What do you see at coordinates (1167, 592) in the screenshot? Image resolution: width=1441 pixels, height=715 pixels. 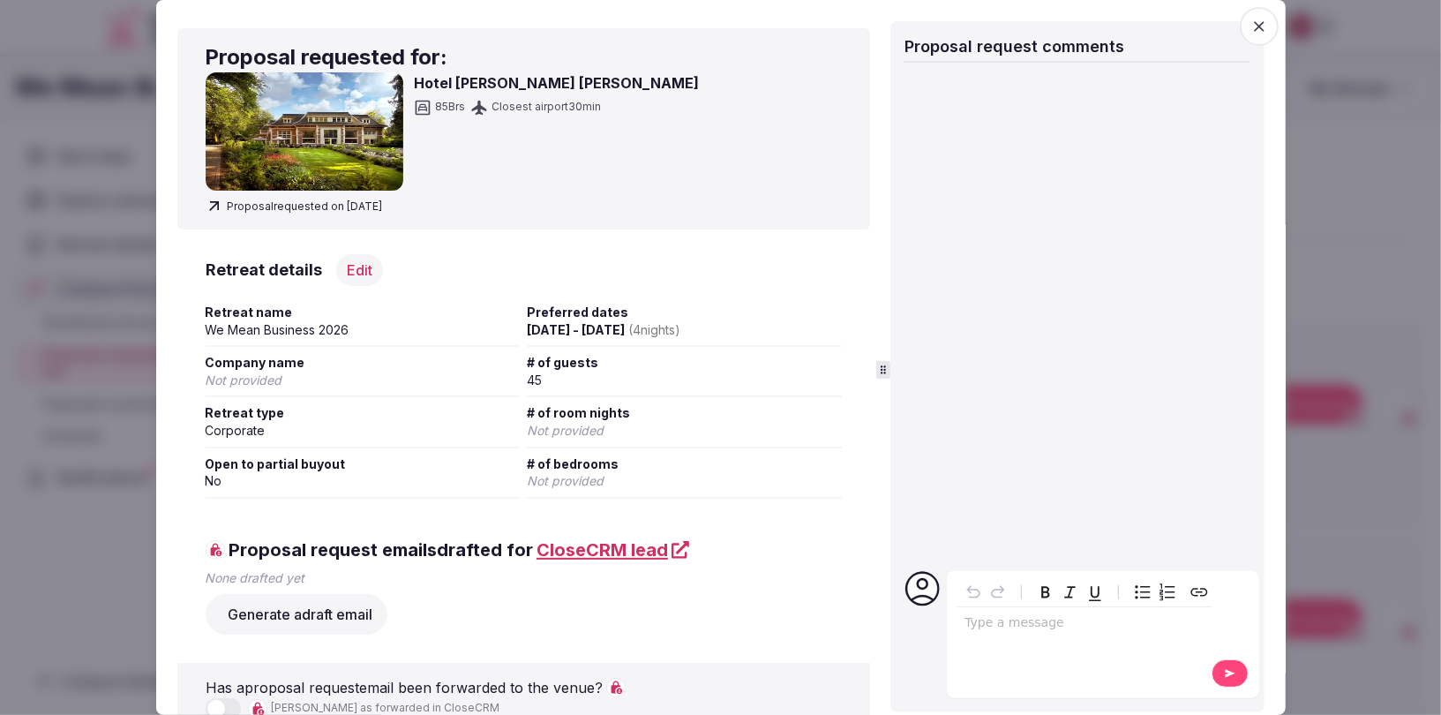 I see `button: Numbered list` at bounding box center [1167, 592].